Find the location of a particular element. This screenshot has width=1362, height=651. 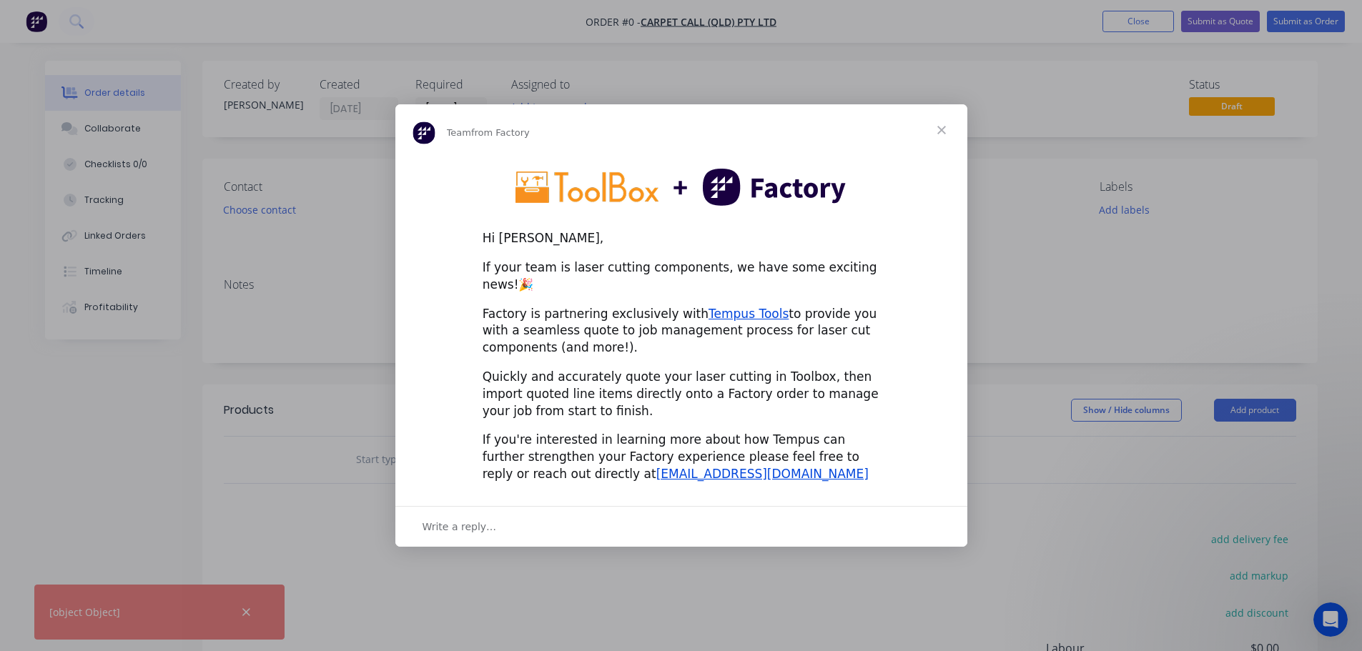

span: Write a reply… is located at coordinates (460, 527).